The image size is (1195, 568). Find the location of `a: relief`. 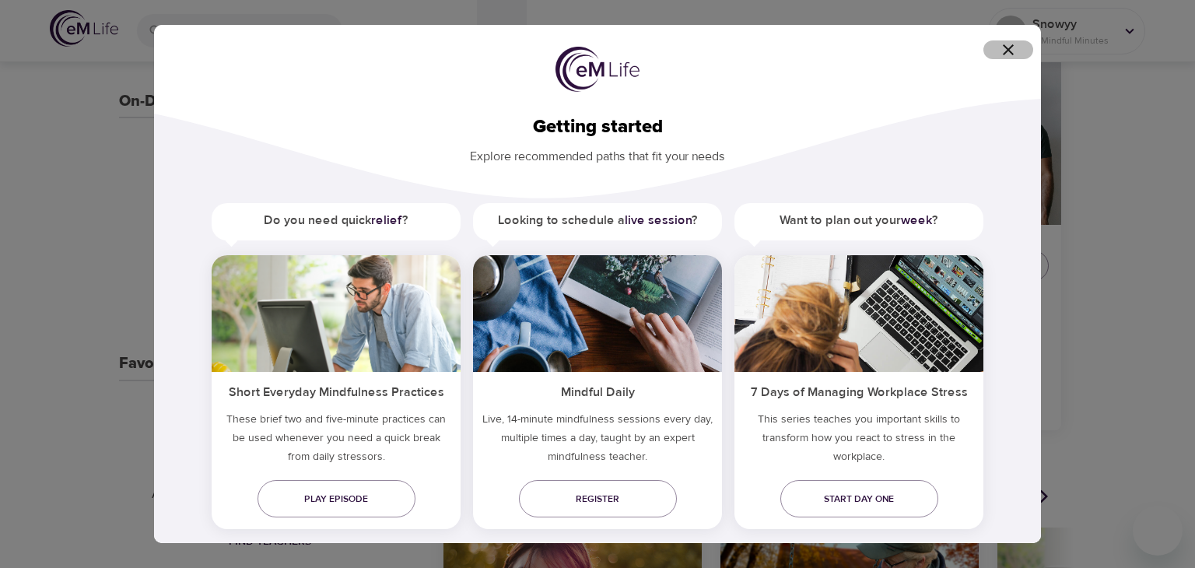

a: relief is located at coordinates (387, 220).